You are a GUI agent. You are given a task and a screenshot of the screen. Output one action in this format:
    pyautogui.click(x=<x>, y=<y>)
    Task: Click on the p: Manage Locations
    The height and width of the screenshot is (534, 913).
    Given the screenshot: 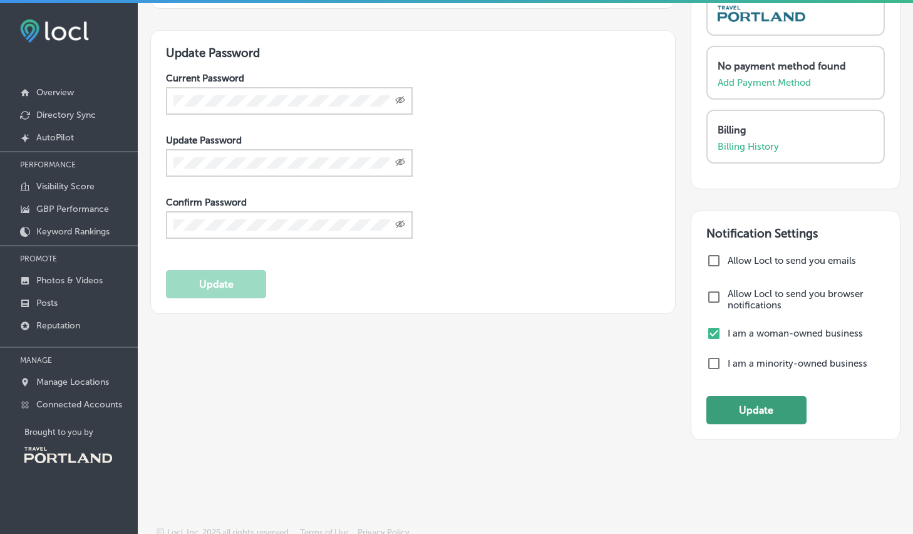 What is the action you would take?
    pyautogui.click(x=73, y=382)
    